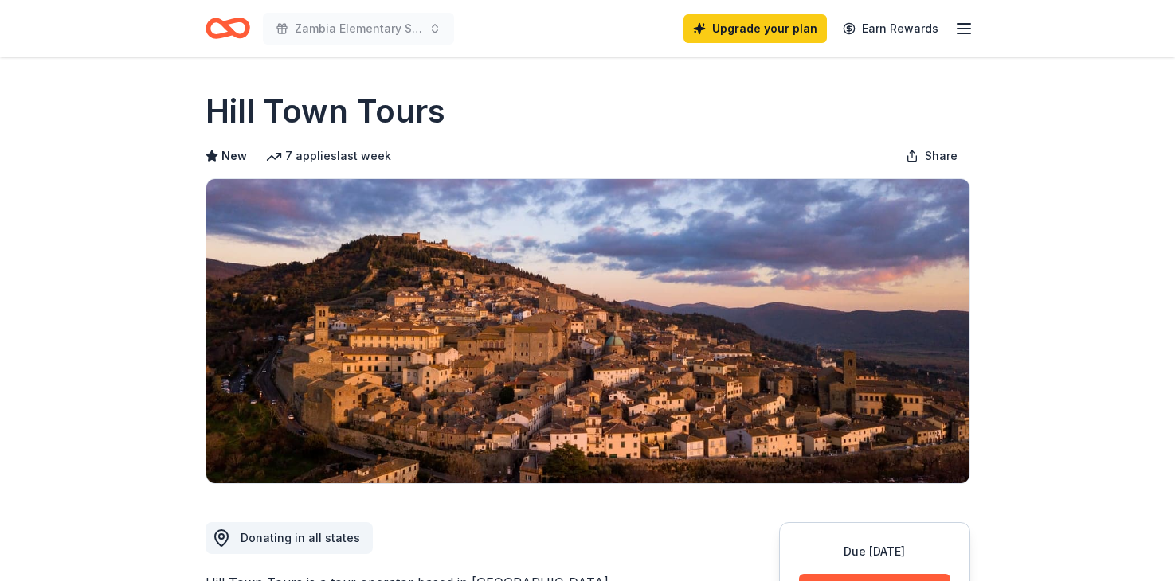  I want to click on img: Image for Hill Town Tours, so click(588, 331).